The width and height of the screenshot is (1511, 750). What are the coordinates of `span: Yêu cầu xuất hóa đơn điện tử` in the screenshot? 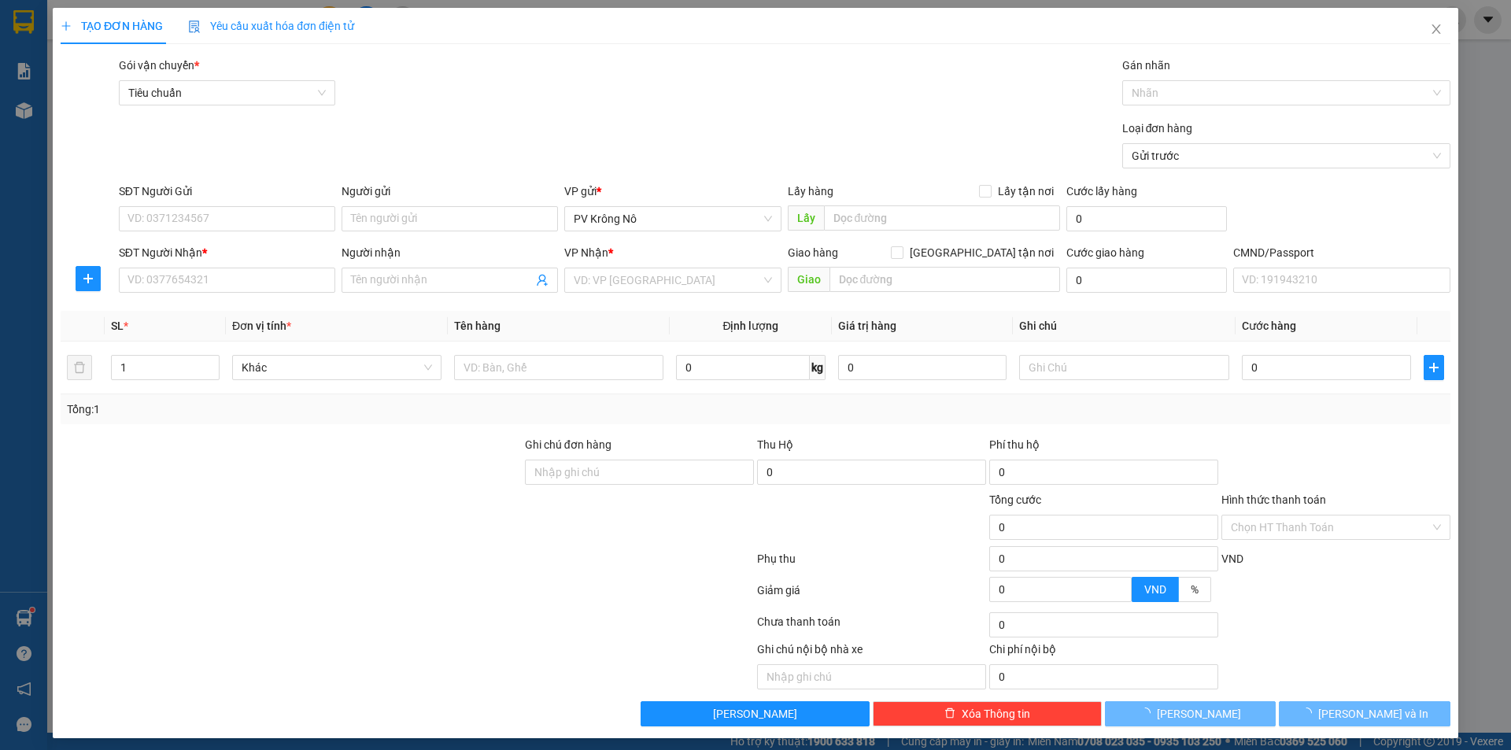 It's located at (271, 26).